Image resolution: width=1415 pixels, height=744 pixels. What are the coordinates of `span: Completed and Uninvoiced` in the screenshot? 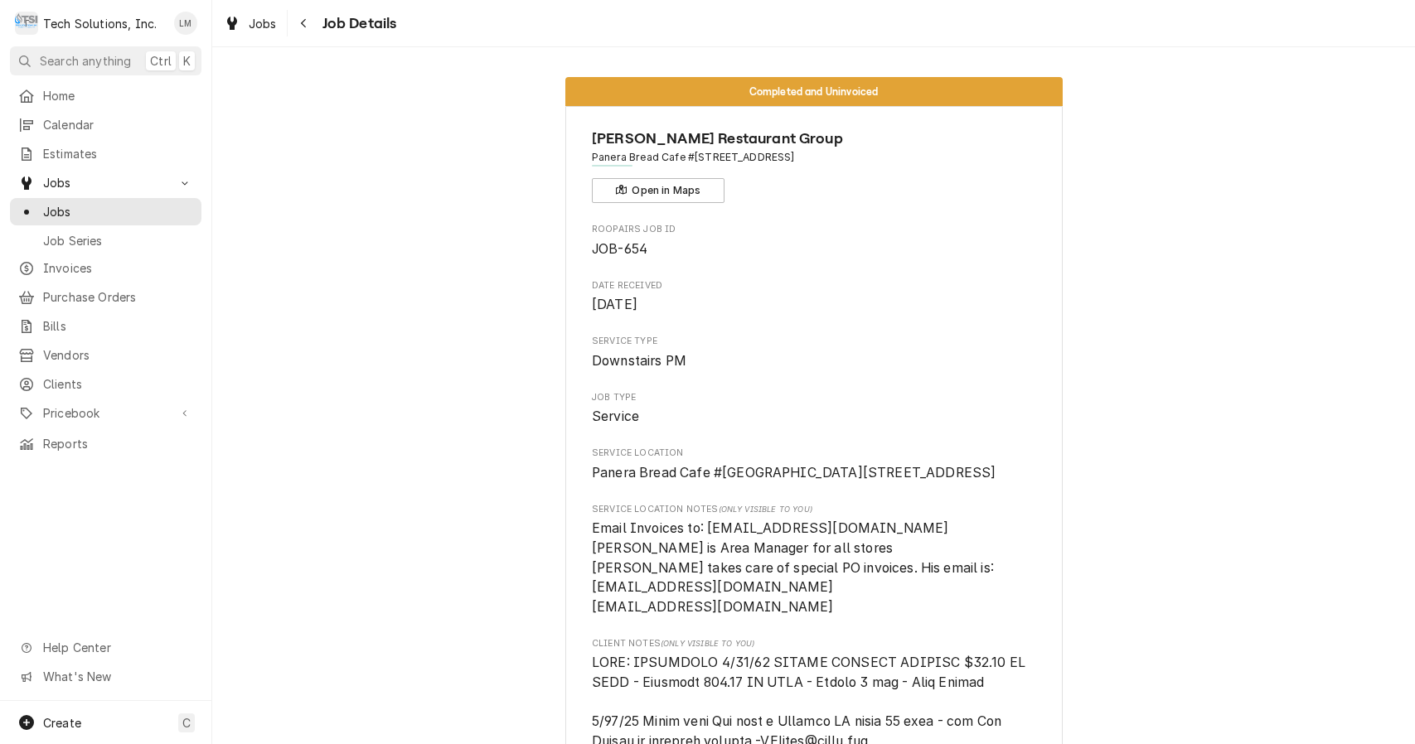 It's located at (814, 91).